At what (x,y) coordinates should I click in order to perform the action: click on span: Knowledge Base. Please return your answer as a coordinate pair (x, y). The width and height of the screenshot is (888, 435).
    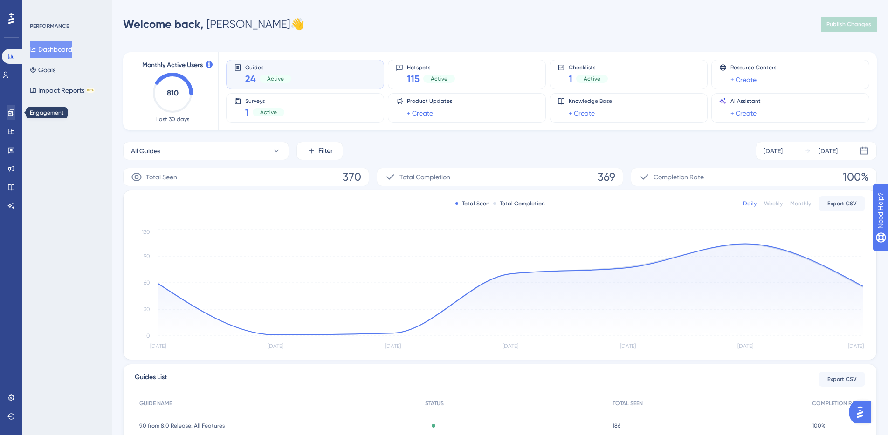
    Looking at the image, I should click on (590, 101).